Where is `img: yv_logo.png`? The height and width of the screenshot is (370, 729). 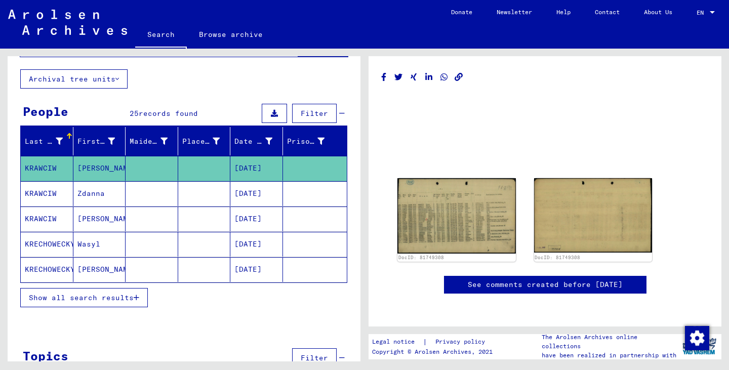
img: yv_logo.png is located at coordinates (700, 346).